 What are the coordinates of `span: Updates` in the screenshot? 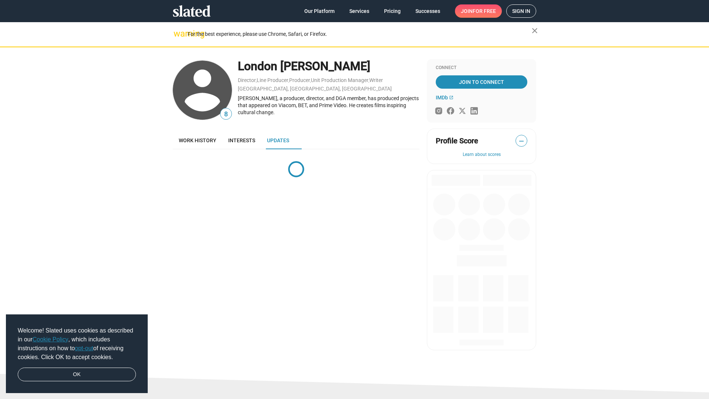 It's located at (278, 140).